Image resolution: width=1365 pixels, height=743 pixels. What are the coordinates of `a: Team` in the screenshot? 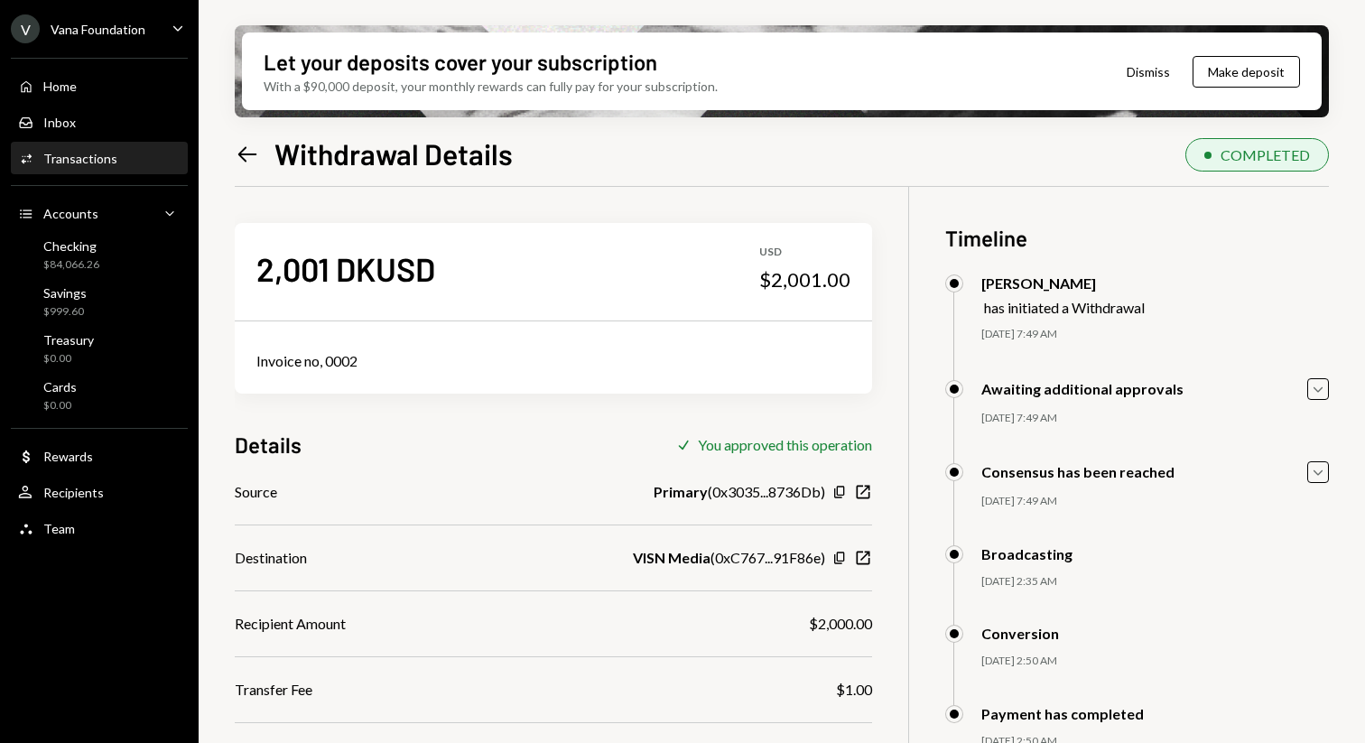 It's located at (99, 528).